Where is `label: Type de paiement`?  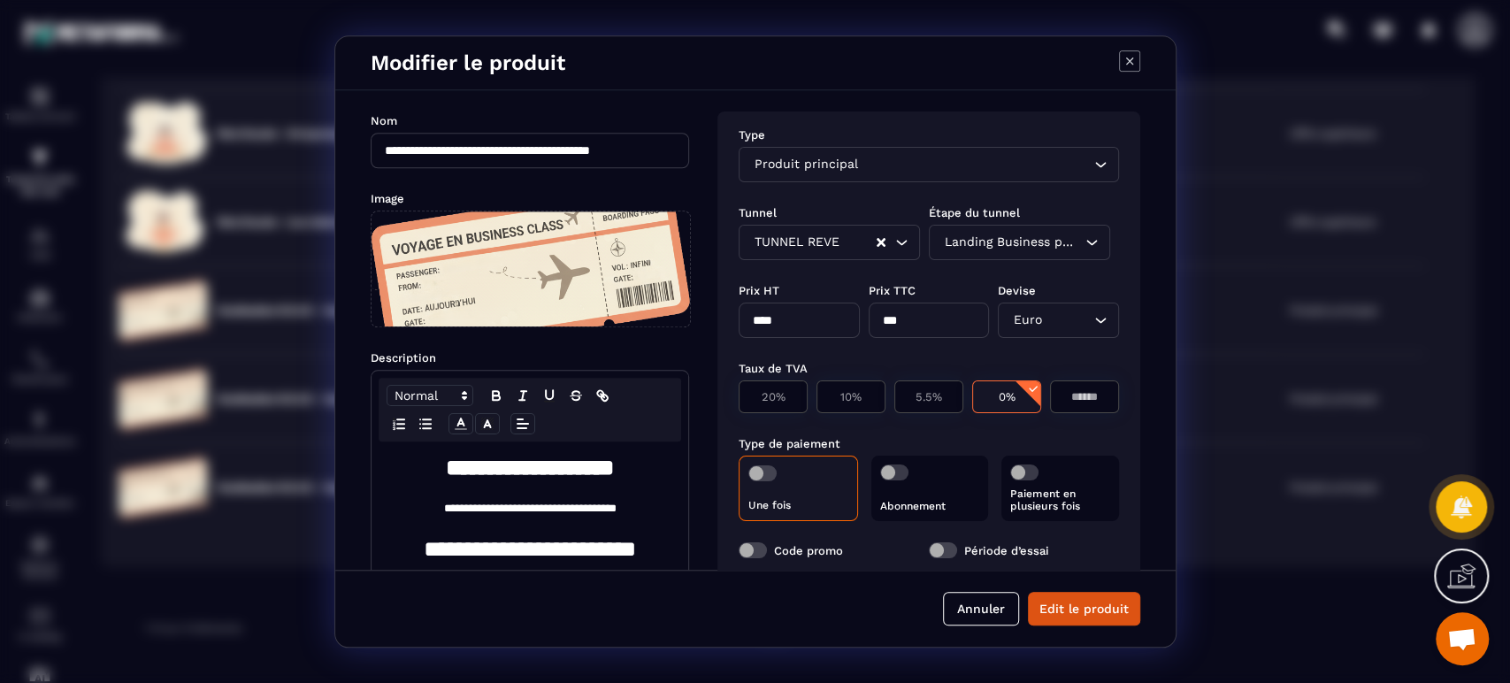 label: Type de paiement is located at coordinates (789, 443).